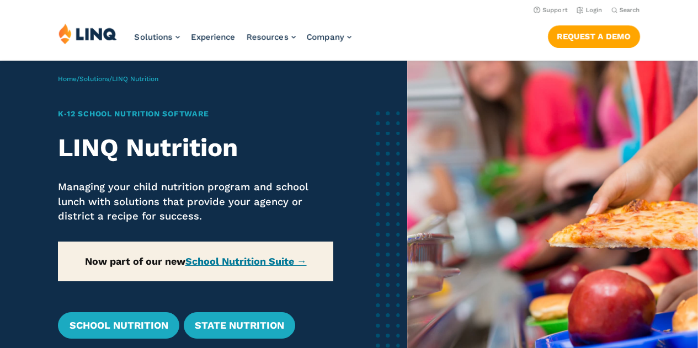  What do you see at coordinates (271, 37) in the screenshot?
I see `a: Resources` at bounding box center [271, 37].